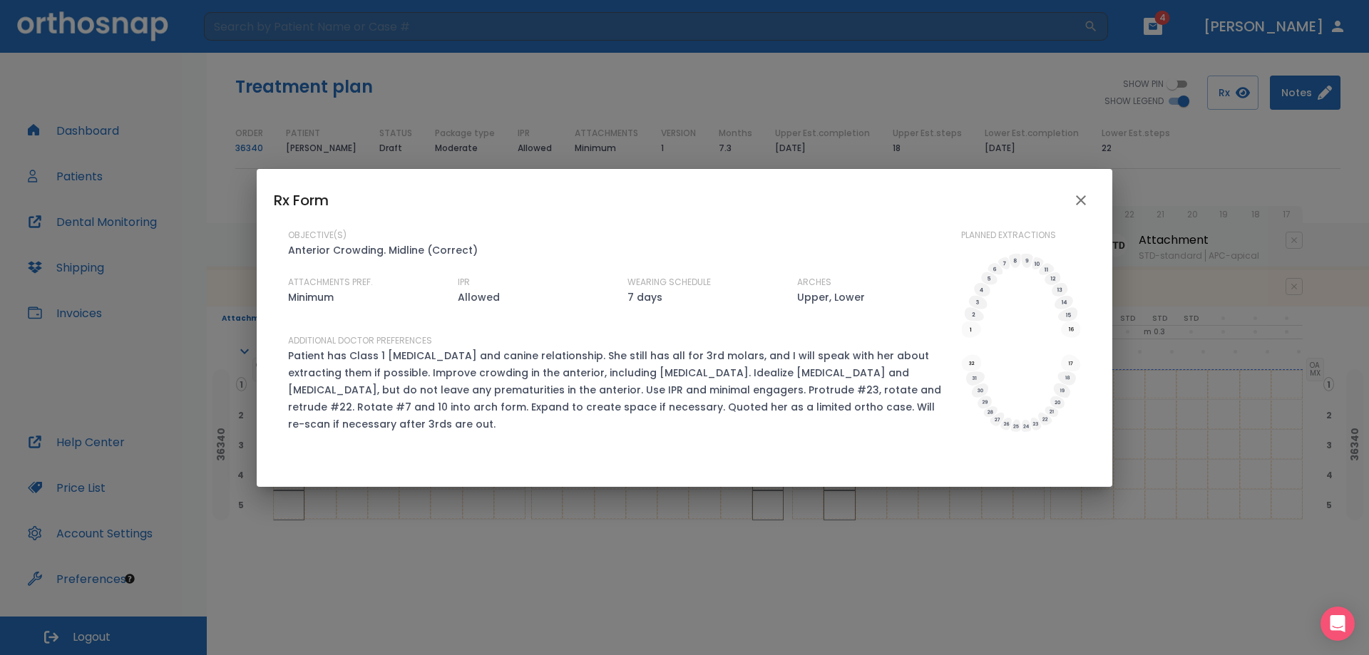  Describe the element at coordinates (301, 200) in the screenshot. I see `h6: Rx Form` at that location.